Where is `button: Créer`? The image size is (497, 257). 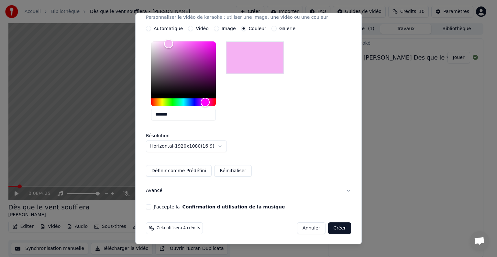
button: Créer is located at coordinates (340, 228).